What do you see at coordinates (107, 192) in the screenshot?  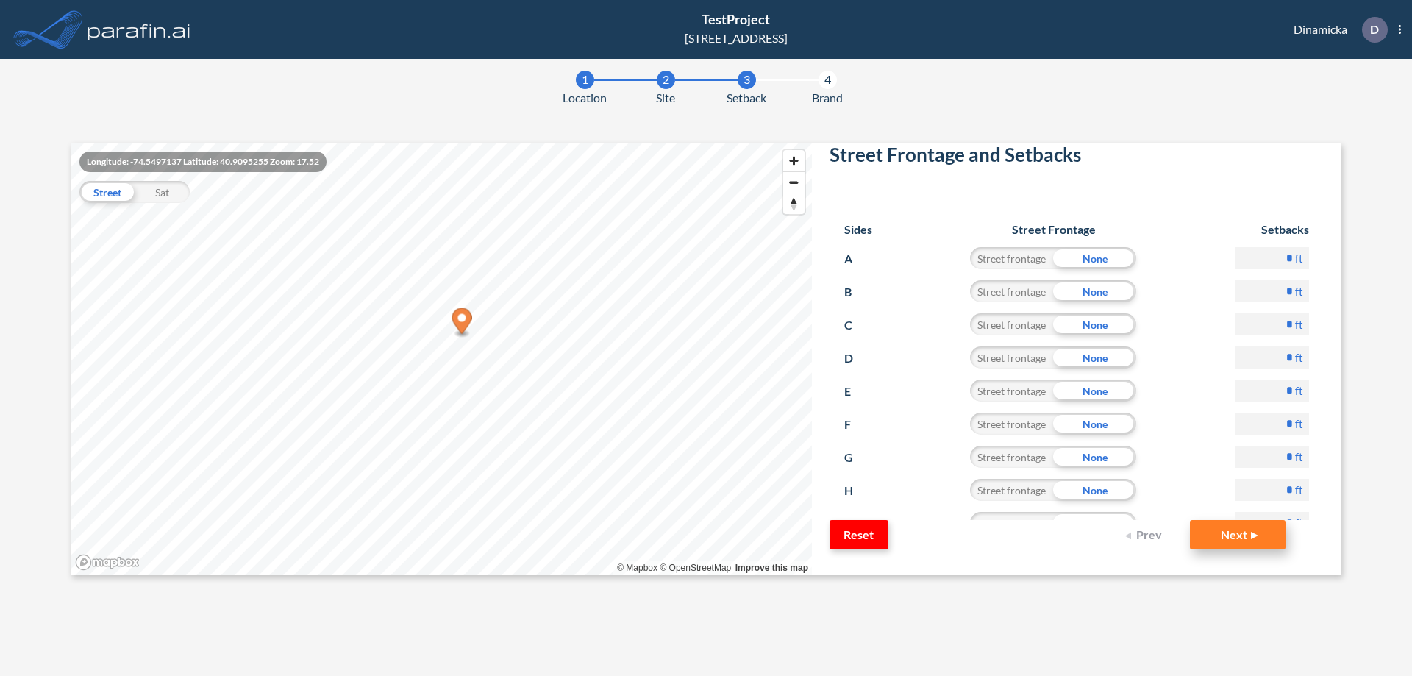 I see `div: Street` at bounding box center [107, 192].